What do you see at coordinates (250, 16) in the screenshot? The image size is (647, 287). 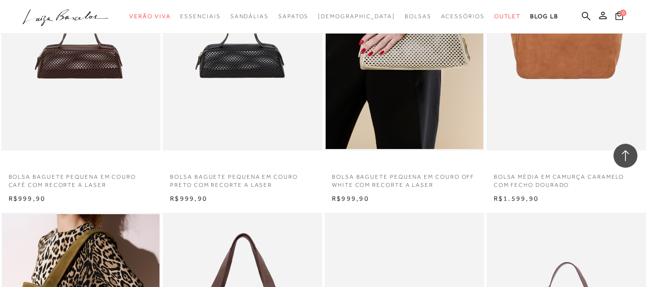 I see `span: Sandálias` at bounding box center [250, 16].